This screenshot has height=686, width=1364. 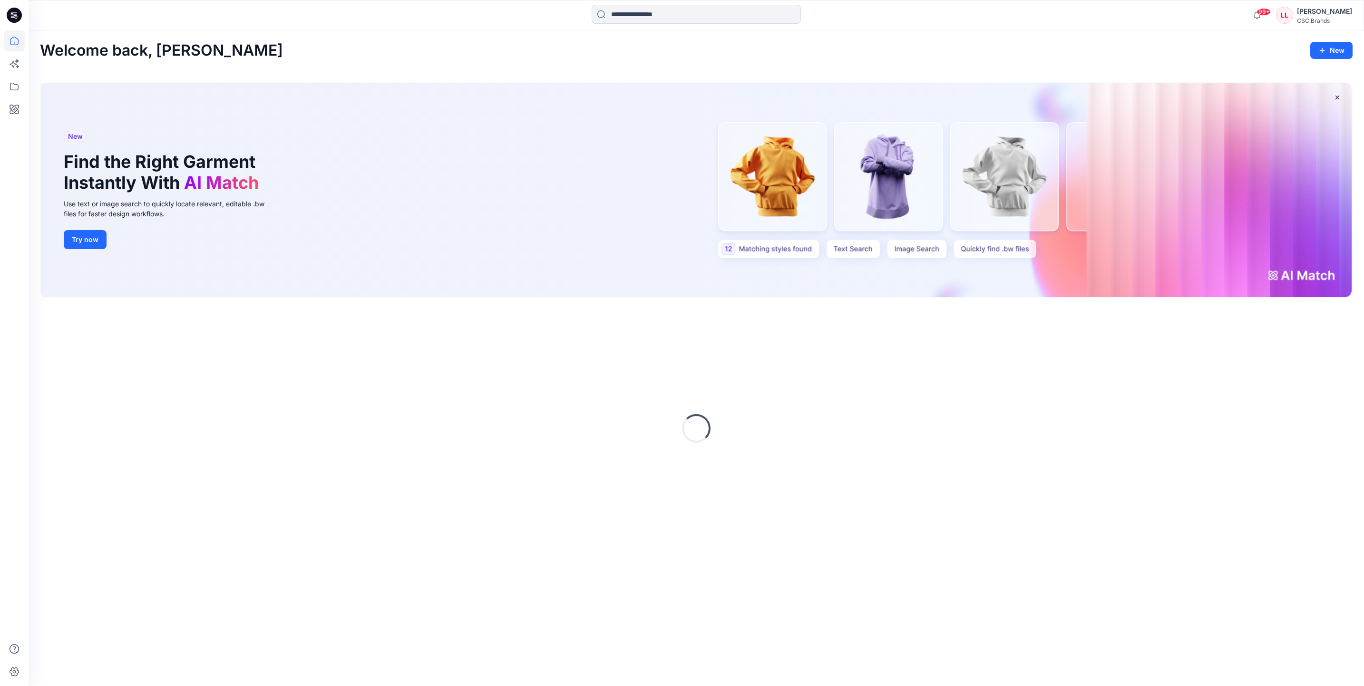 What do you see at coordinates (164, 172) in the screenshot?
I see `h1: Find the Right Garment Instantly With` at bounding box center [164, 172].